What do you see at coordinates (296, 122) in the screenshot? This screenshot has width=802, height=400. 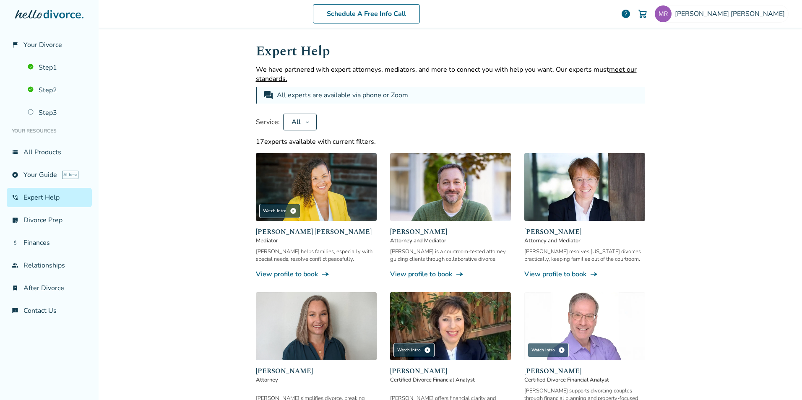 I see `div: All` at bounding box center [296, 122].